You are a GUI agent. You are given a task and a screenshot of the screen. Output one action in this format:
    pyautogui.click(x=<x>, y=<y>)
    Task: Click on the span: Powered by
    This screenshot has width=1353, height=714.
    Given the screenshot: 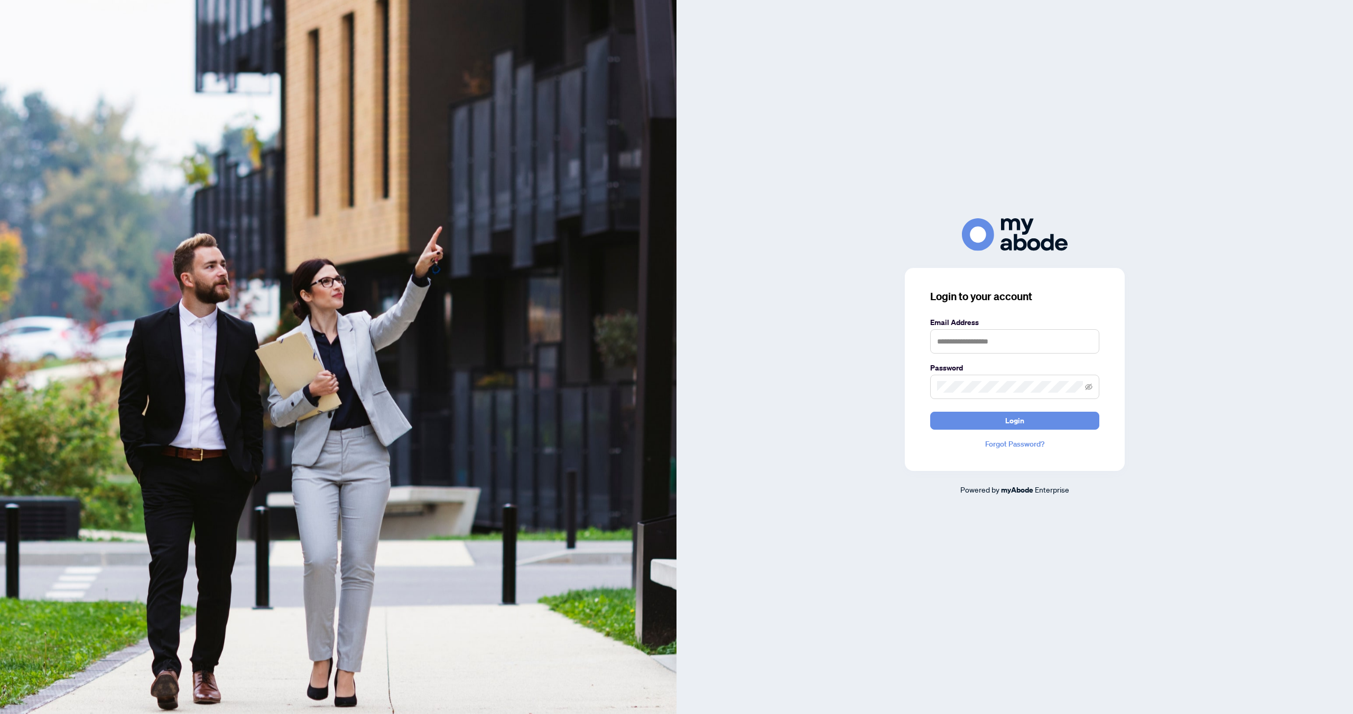 What is the action you would take?
    pyautogui.click(x=980, y=490)
    